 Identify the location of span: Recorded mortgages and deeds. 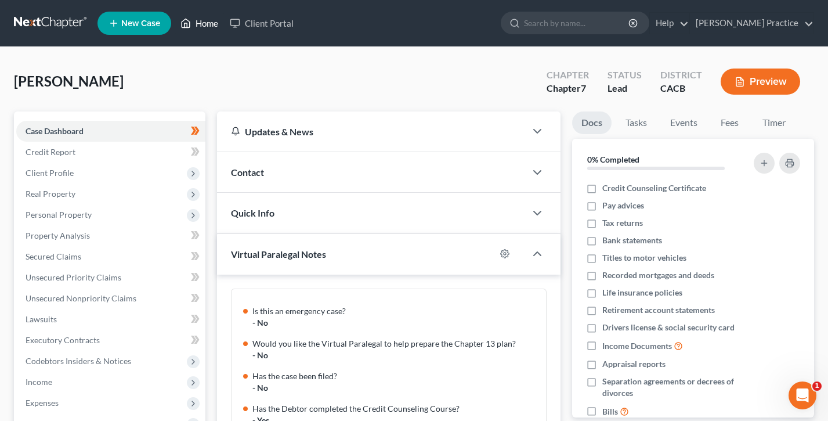
(658, 275).